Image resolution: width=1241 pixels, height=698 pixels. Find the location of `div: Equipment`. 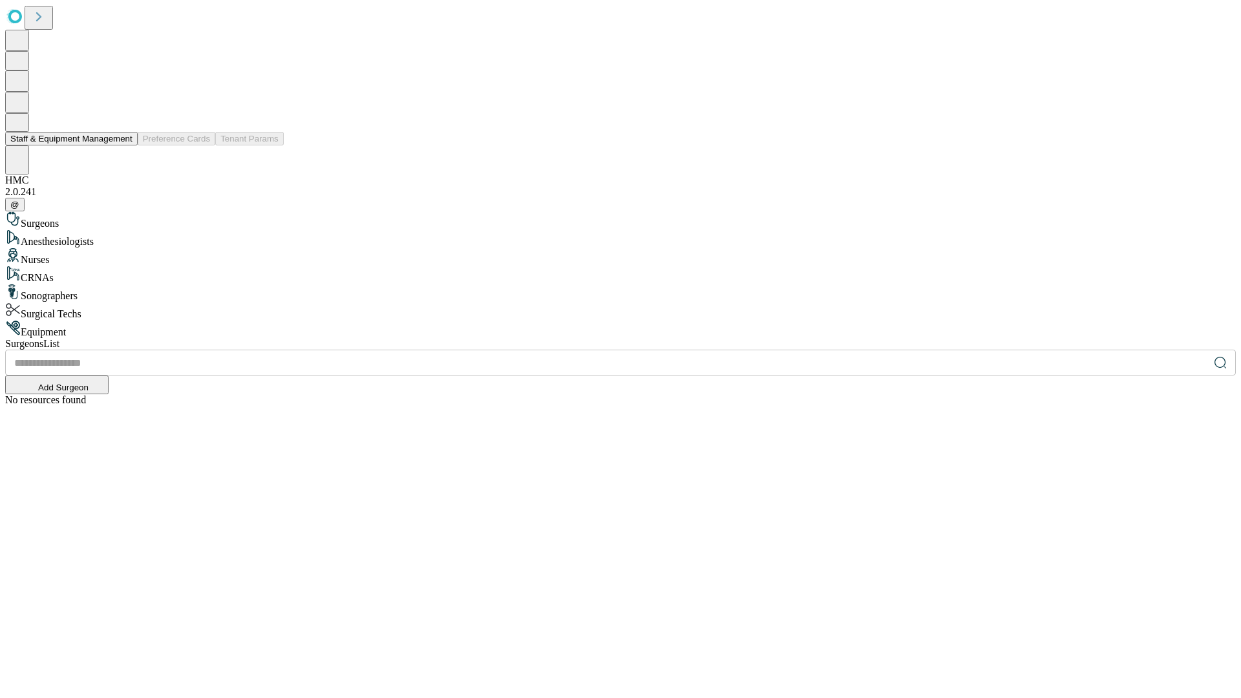

div: Equipment is located at coordinates (621, 329).